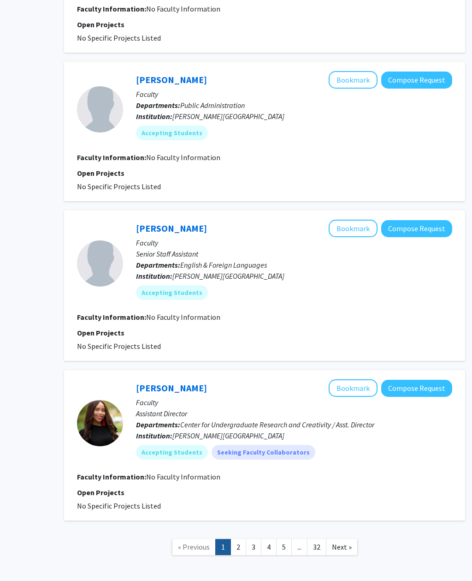 This screenshot has height=581, width=472. Describe the element at coordinates (194, 546) in the screenshot. I see `span: « Previous` at that location.